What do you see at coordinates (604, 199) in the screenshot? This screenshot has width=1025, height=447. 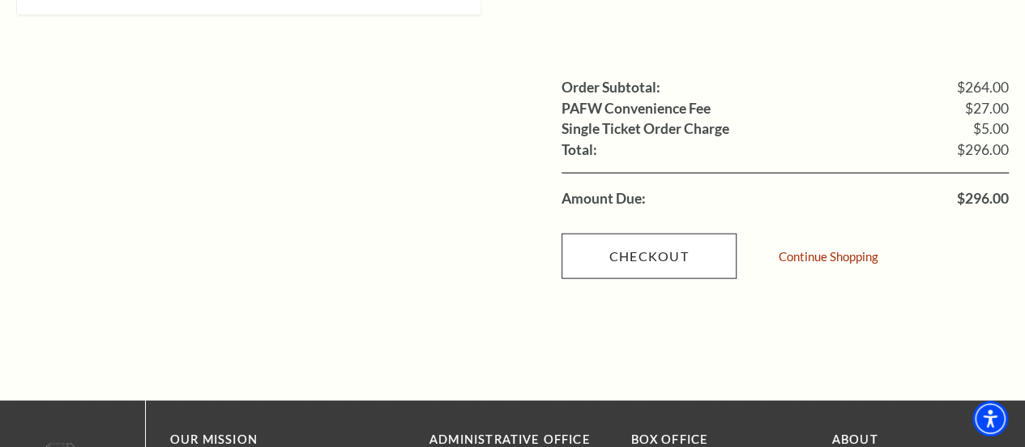 I see `label: Amount Due:` at bounding box center [604, 199].